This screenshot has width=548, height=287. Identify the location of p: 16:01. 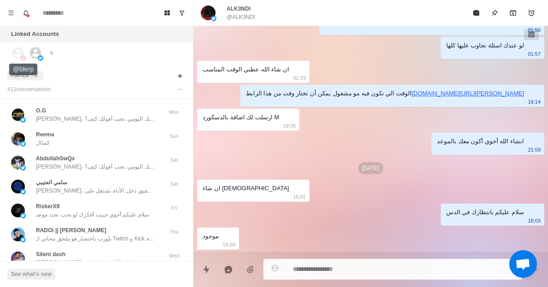
(299, 197).